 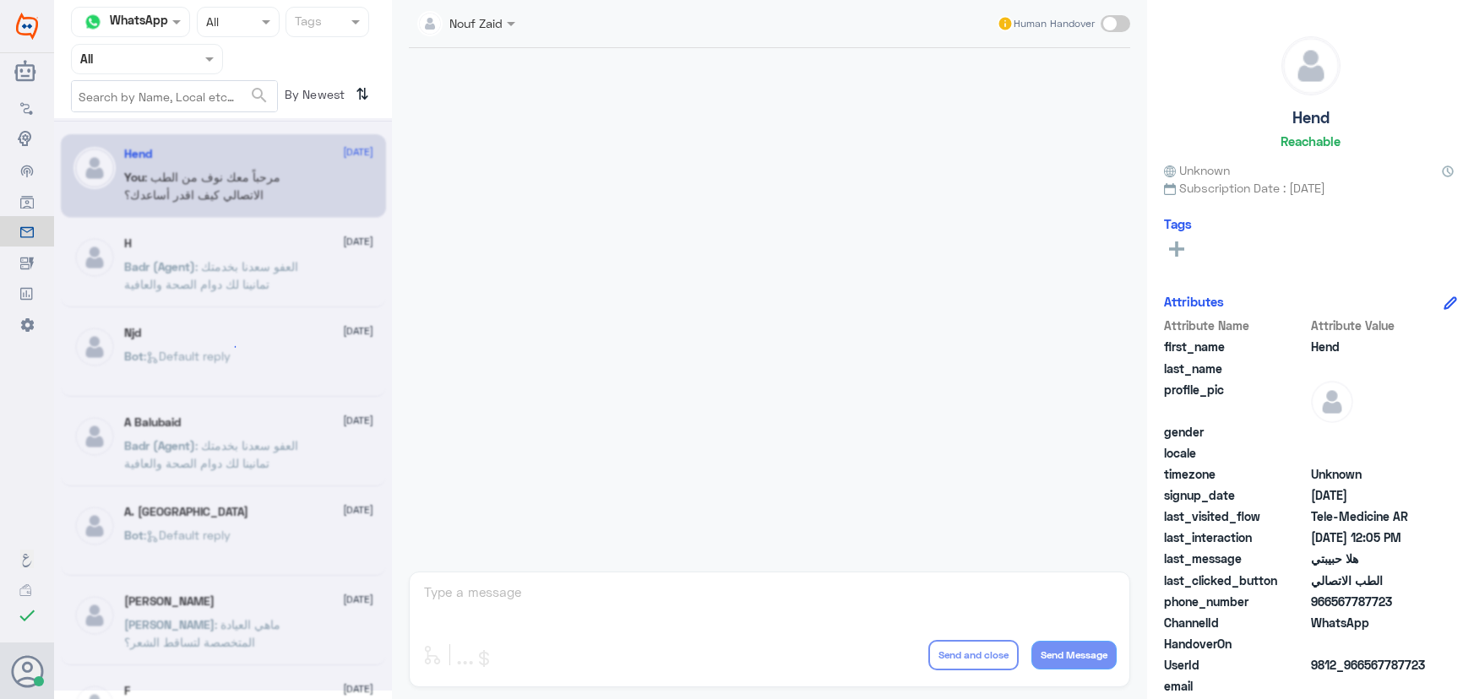 I want to click on span: Attribute Name, so click(x=1236, y=325).